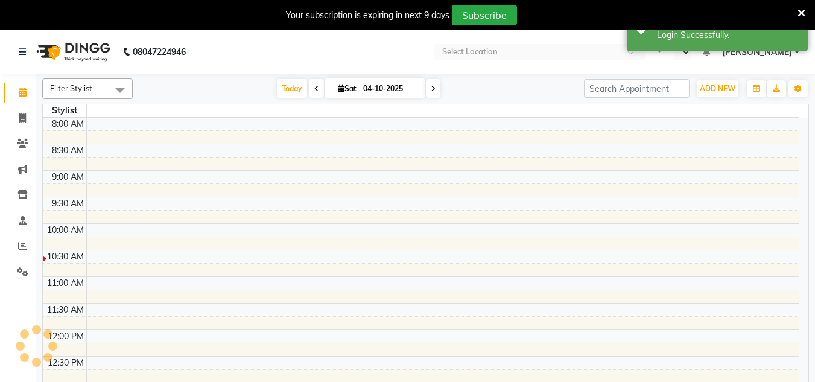  I want to click on div: Stylist, so click(65, 110).